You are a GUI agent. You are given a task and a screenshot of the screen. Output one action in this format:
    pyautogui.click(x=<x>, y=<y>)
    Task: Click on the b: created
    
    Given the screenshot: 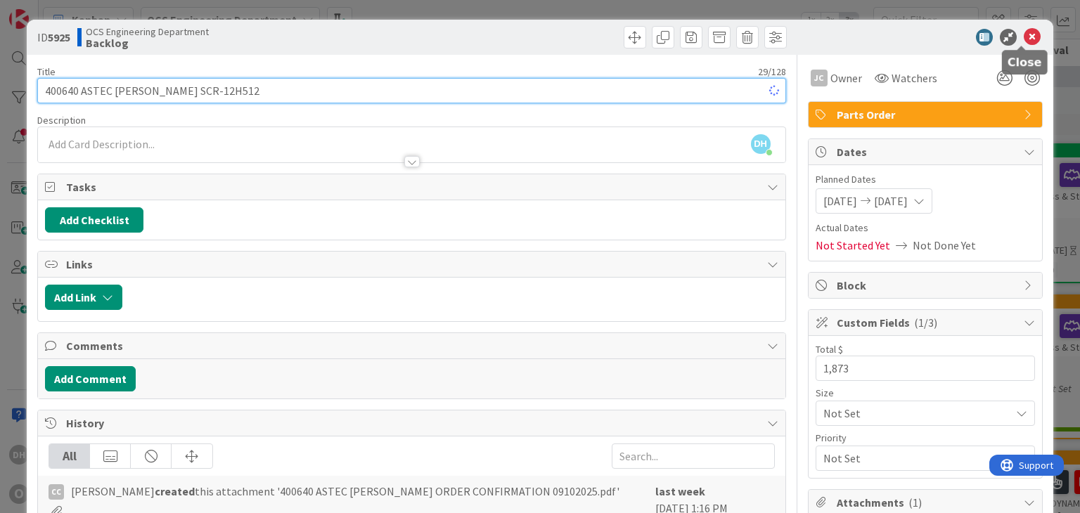 What is the action you would take?
    pyautogui.click(x=174, y=491)
    